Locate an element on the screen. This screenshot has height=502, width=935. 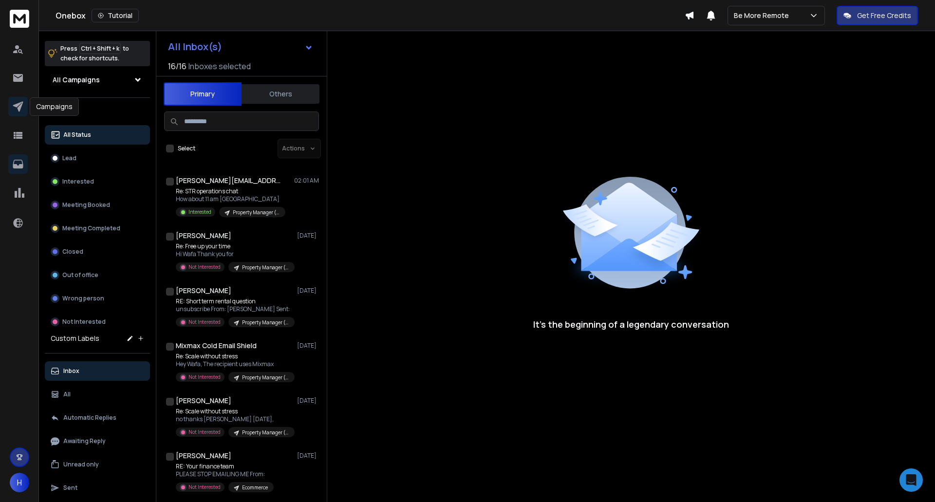
button: Inbox is located at coordinates (97, 371).